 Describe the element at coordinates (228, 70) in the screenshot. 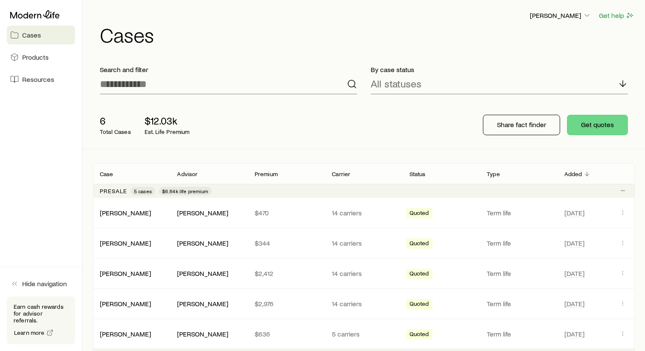

I see `p: Search and filter` at that location.